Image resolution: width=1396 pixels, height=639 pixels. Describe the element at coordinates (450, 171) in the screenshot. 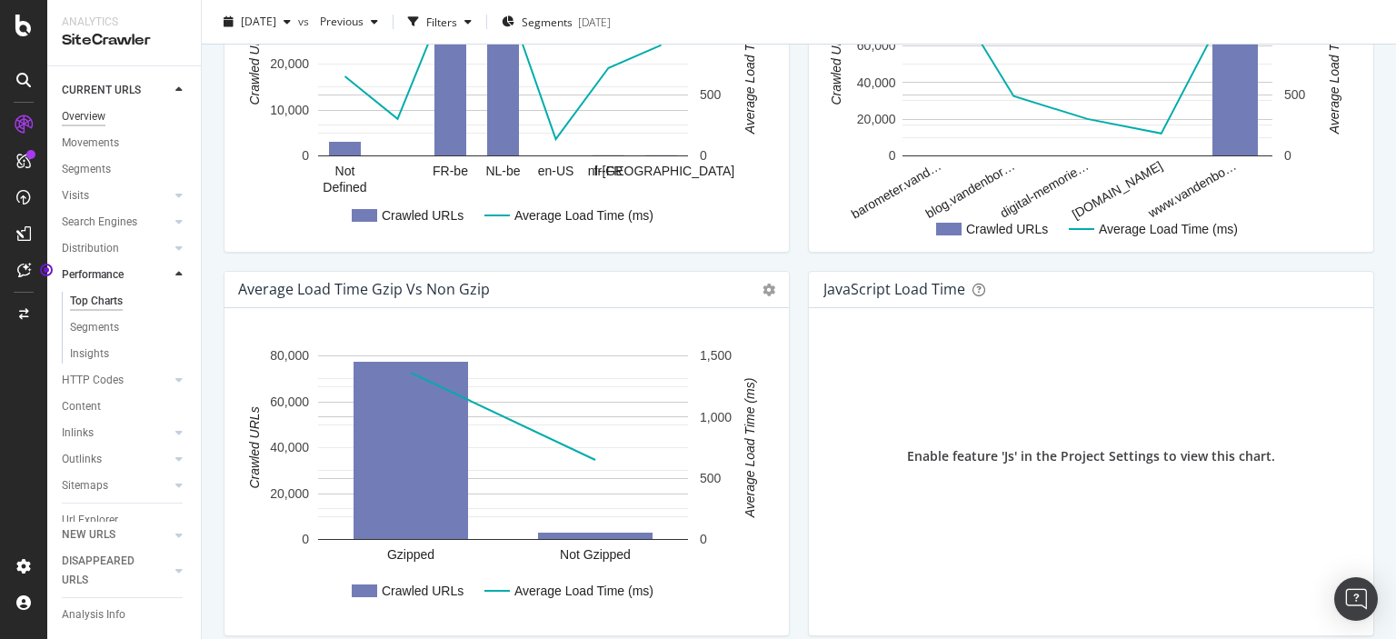

I see `text: FR-be` at that location.